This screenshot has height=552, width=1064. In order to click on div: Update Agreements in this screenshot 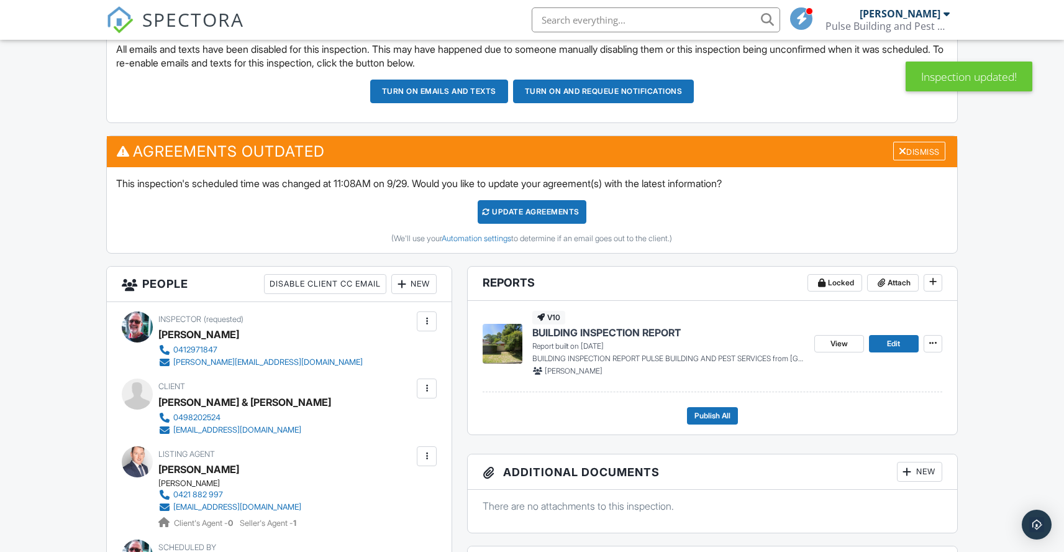, I will do `click(532, 212)`.